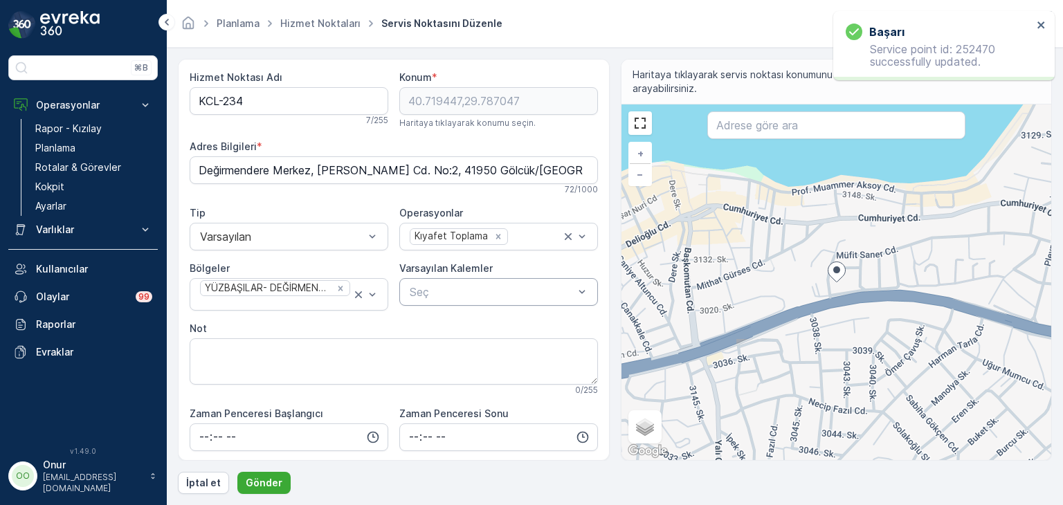 The width and height of the screenshot is (1063, 505). Describe the element at coordinates (837, 82) in the screenshot. I see `span: Haritaya tıklayarak servis noktası konumunu seçin. Yakınlaştırmak için bir adres arayabilirsiniz.` at that location.